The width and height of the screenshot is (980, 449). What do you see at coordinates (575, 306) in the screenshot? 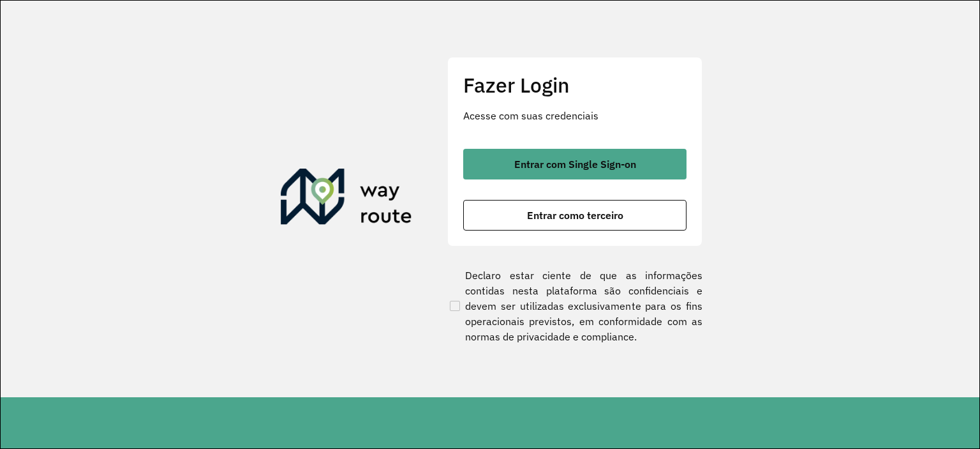
I see `label: Declaro estar ciente de que as informações contidas nesta plataforma são confidenciais e devem se...` at bounding box center [575, 306].